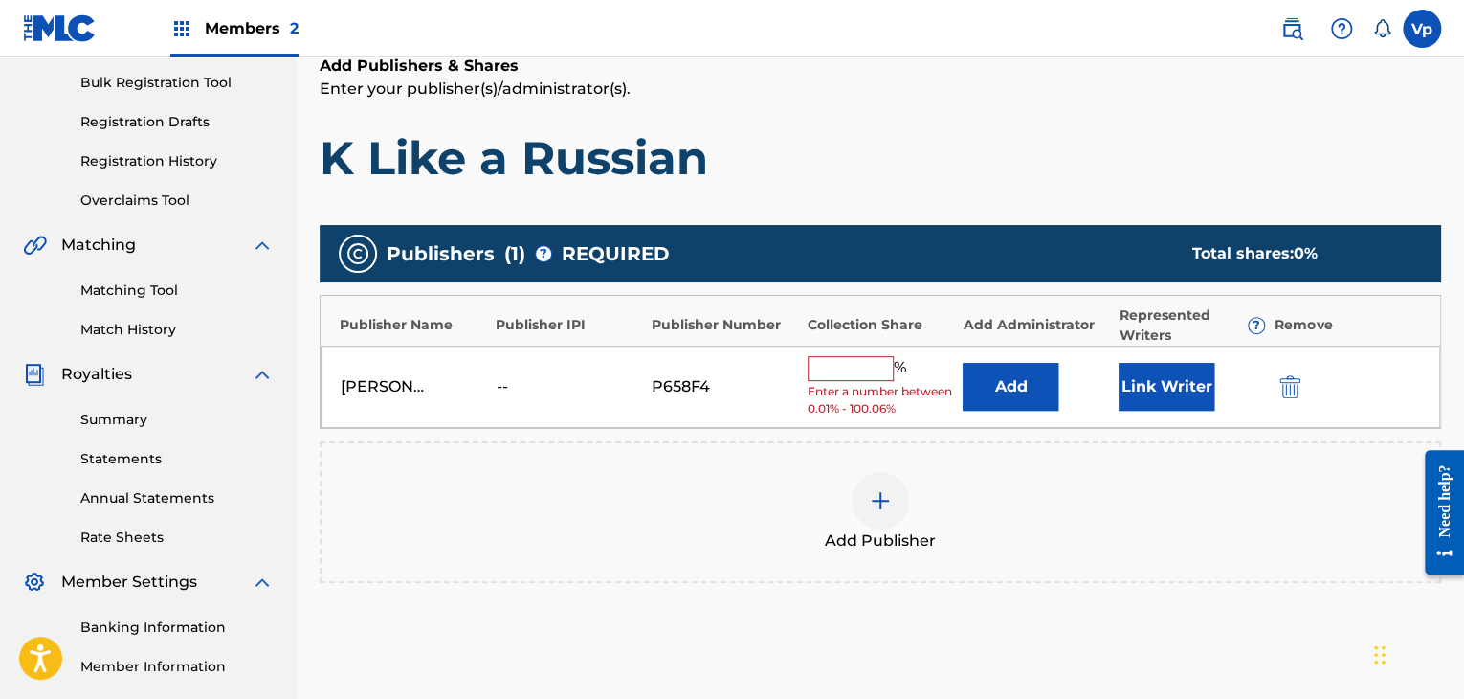 This screenshot has height=699, width=1464. I want to click on div: Chat Widget, so click(1416, 653).